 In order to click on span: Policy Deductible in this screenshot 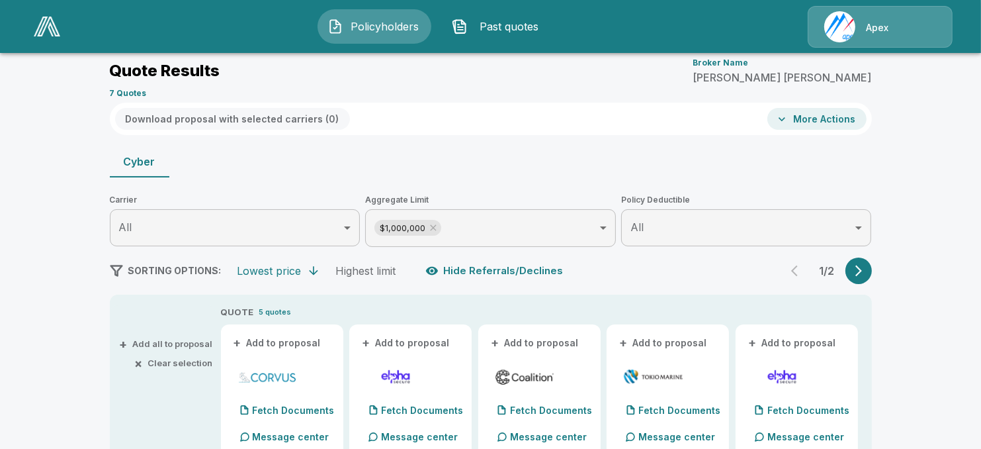, I will do `click(747, 200)`.